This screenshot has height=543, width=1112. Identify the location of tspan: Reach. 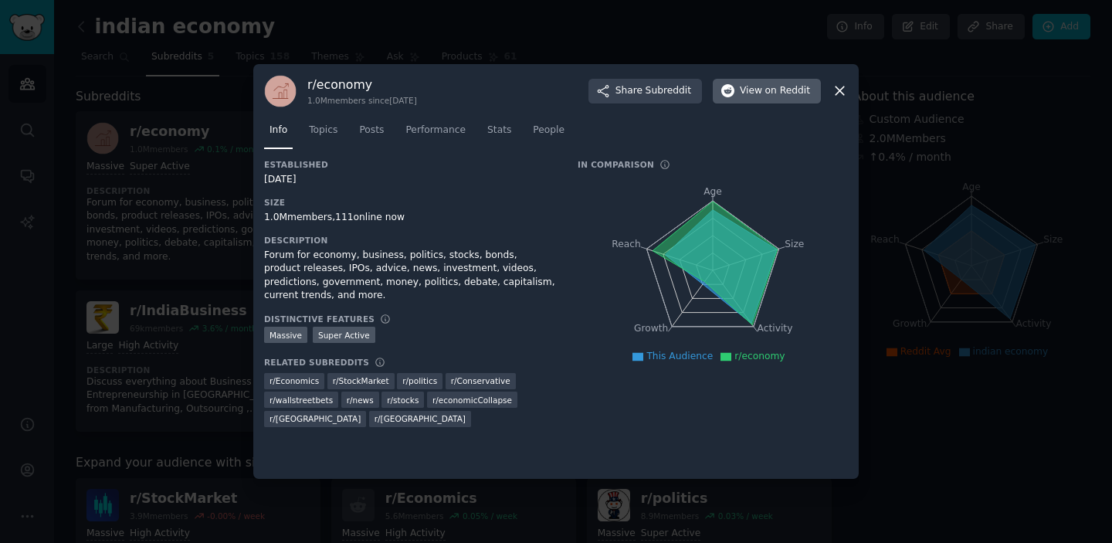
(626, 243).